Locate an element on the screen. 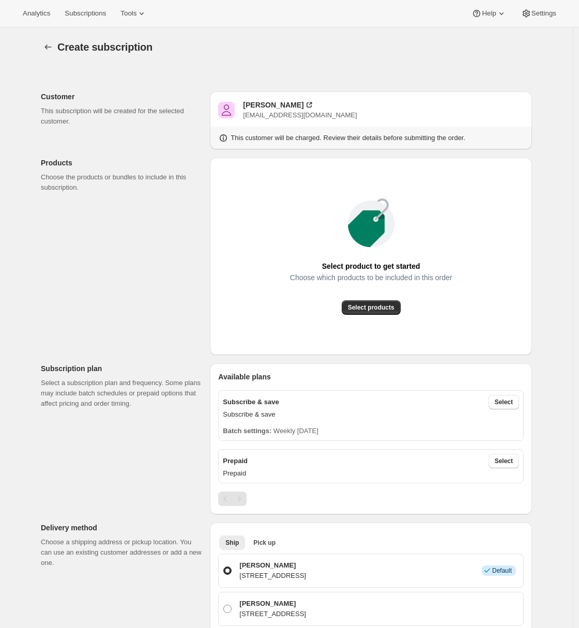 The height and width of the screenshot is (628, 579). span: Ship is located at coordinates (232, 543).